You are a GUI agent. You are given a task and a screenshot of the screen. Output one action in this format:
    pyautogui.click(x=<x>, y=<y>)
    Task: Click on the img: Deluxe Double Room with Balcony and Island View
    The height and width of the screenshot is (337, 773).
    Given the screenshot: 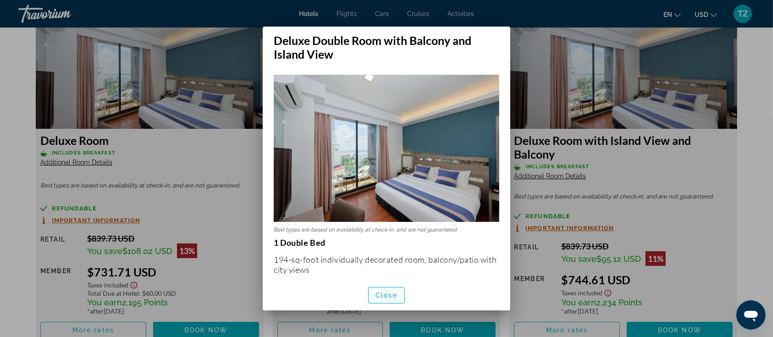 What is the action you would take?
    pyautogui.click(x=387, y=148)
    